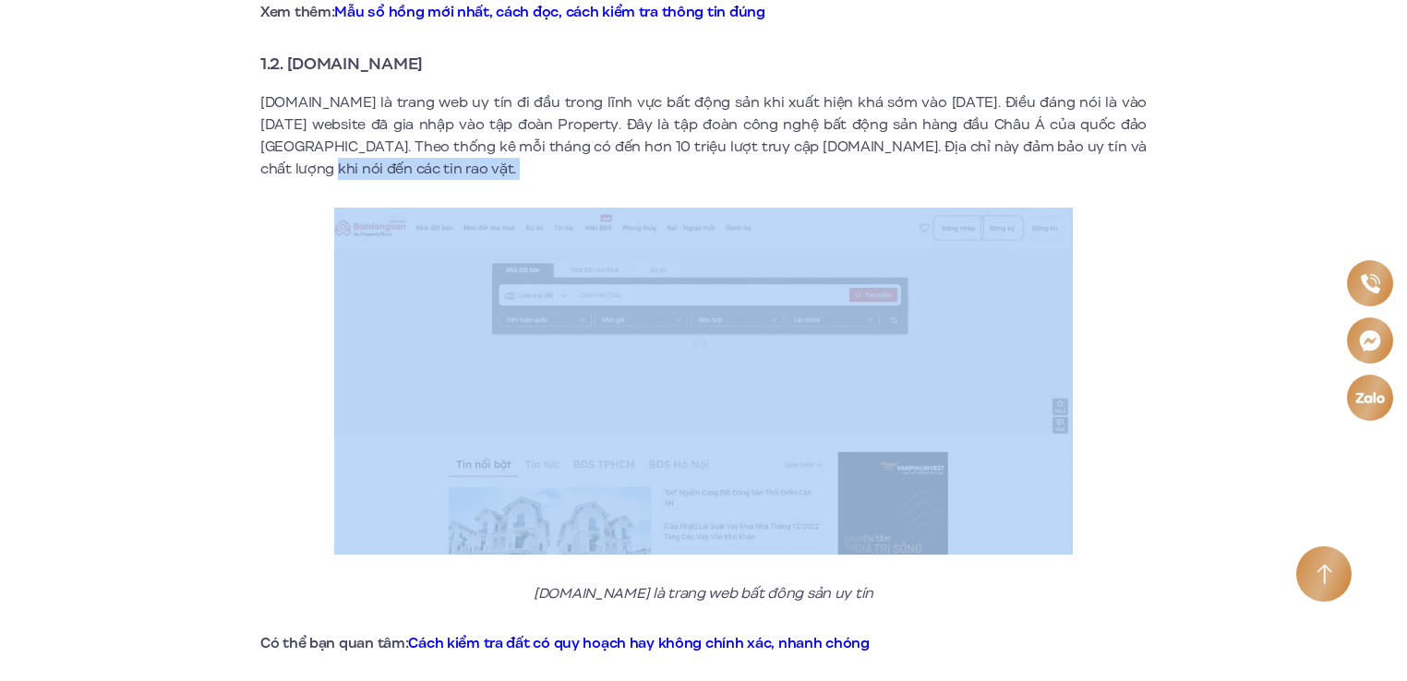 The height and width of the screenshot is (681, 1407). What do you see at coordinates (1370, 398) in the screenshot?
I see `img: Zalo icon` at bounding box center [1370, 398].